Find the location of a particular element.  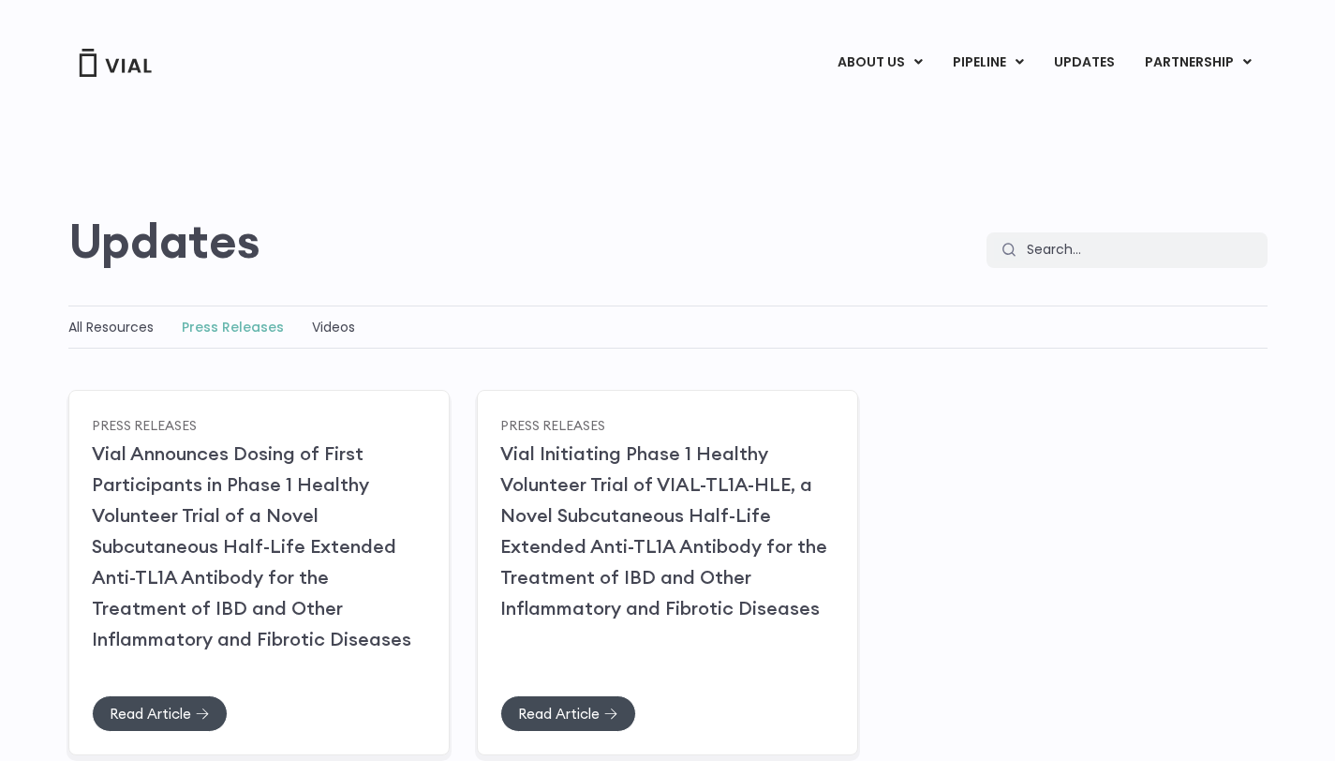

a: All Resources is located at coordinates (111, 327).